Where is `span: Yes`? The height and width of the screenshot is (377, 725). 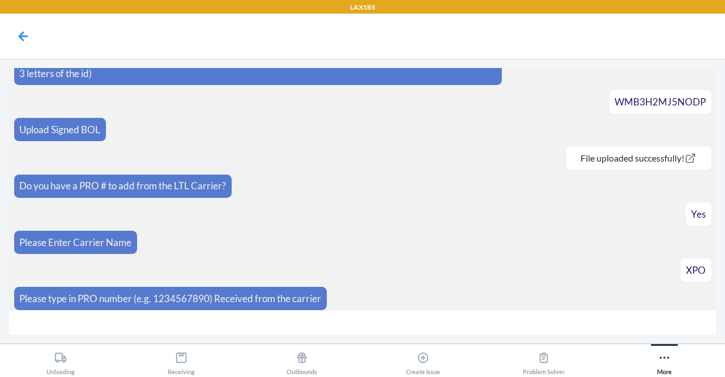
span: Yes is located at coordinates (699, 214).